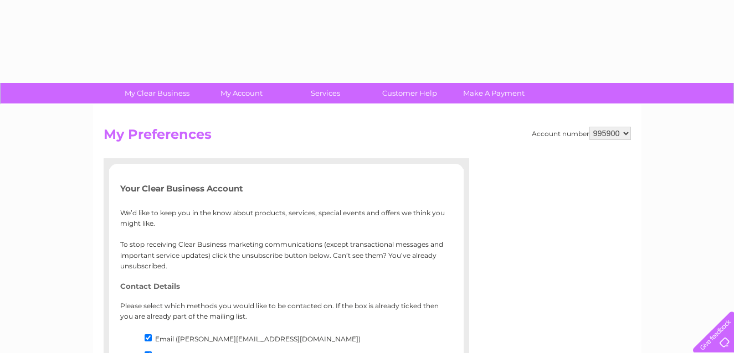  I want to click on a: My Account, so click(241, 93).